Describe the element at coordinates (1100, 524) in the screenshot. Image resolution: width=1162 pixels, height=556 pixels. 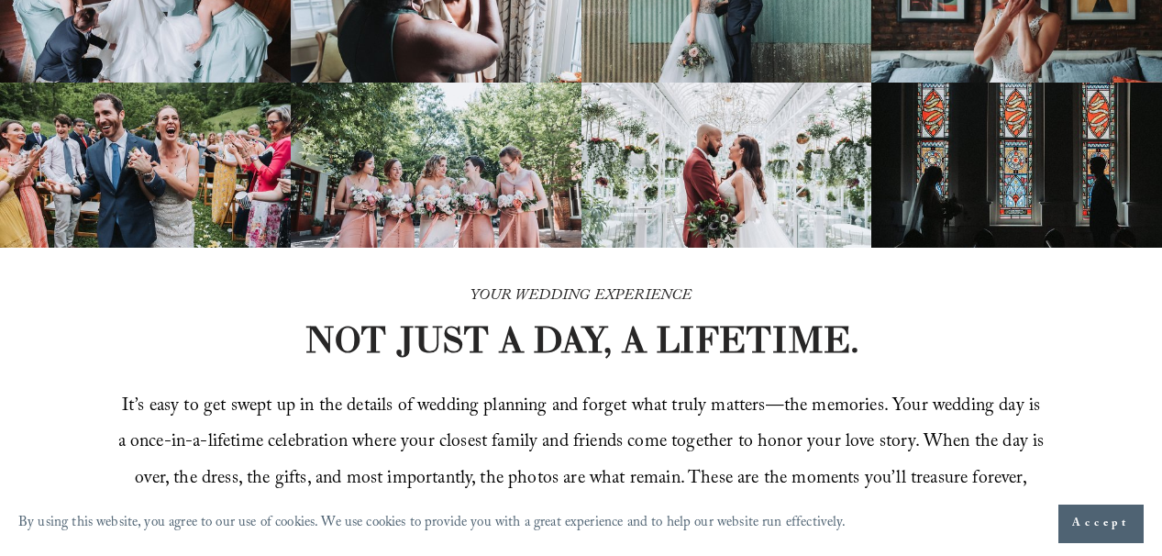
I see `span: Accept` at that location.